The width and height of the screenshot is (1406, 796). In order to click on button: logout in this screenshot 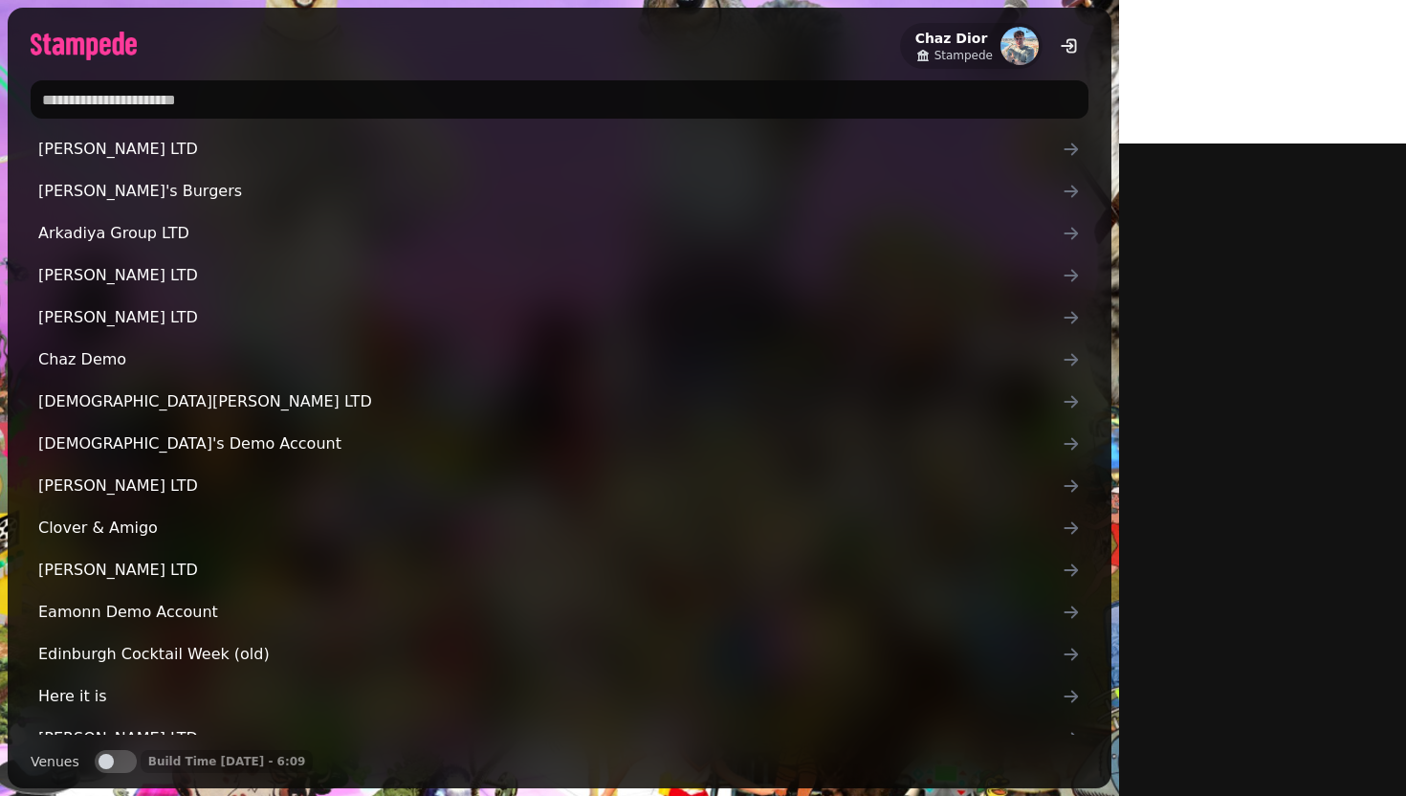, I will do `click(1069, 46)`.